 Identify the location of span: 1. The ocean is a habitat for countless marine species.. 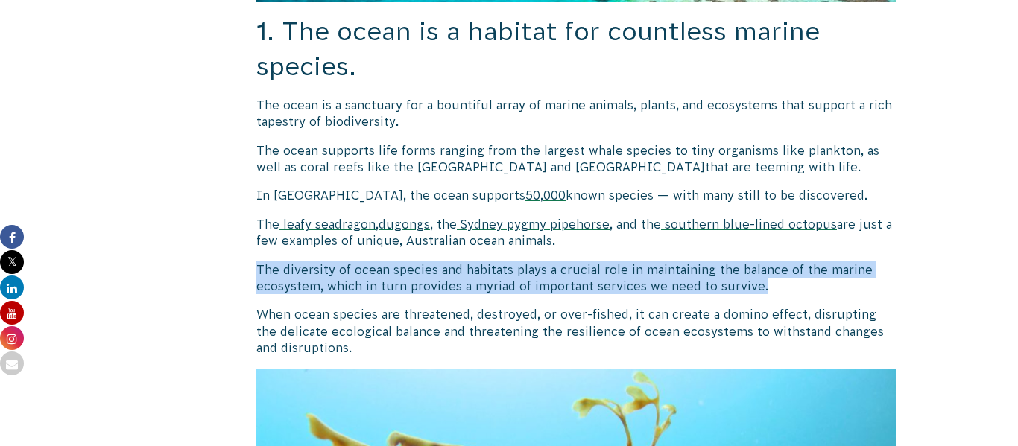
(538, 49).